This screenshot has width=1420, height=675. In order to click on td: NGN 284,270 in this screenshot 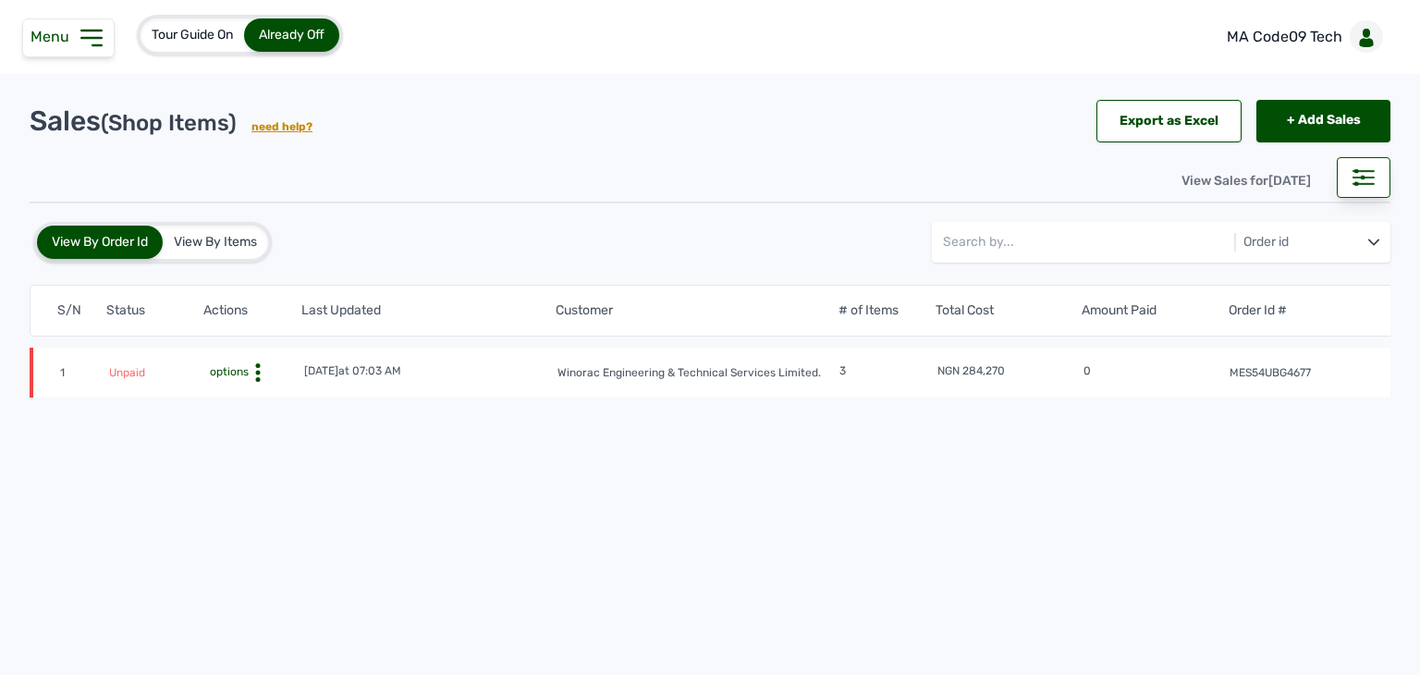, I will do `click(1010, 373)`.